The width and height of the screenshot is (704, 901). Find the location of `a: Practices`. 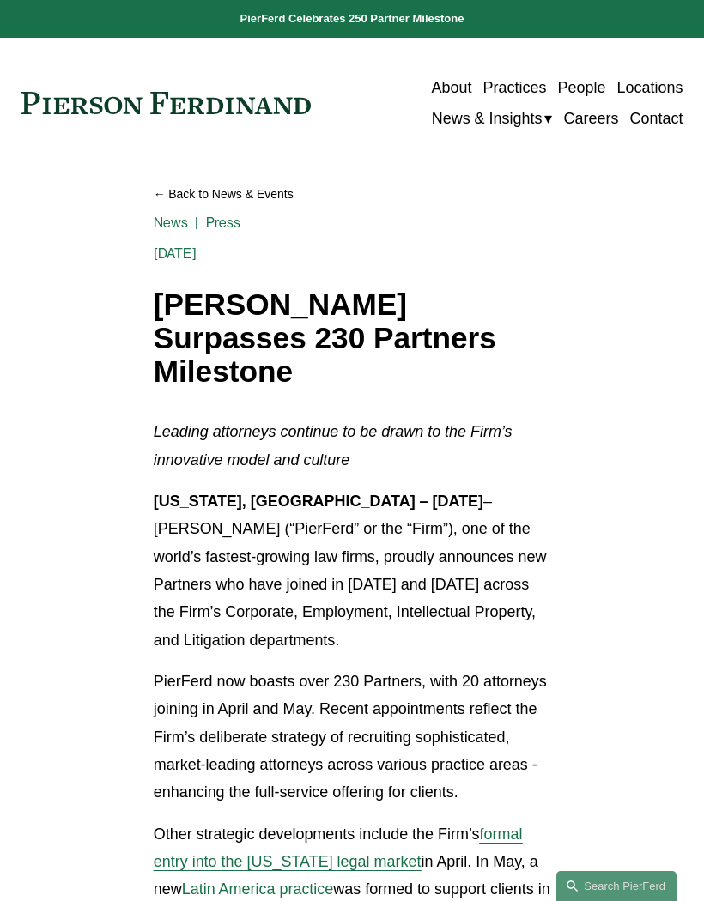

a: Practices is located at coordinates (515, 88).